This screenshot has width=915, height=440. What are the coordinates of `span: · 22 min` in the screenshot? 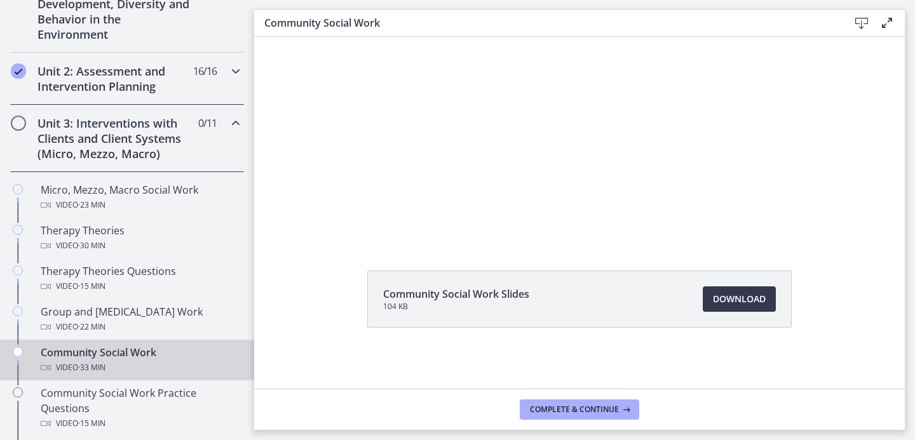 It's located at (91, 327).